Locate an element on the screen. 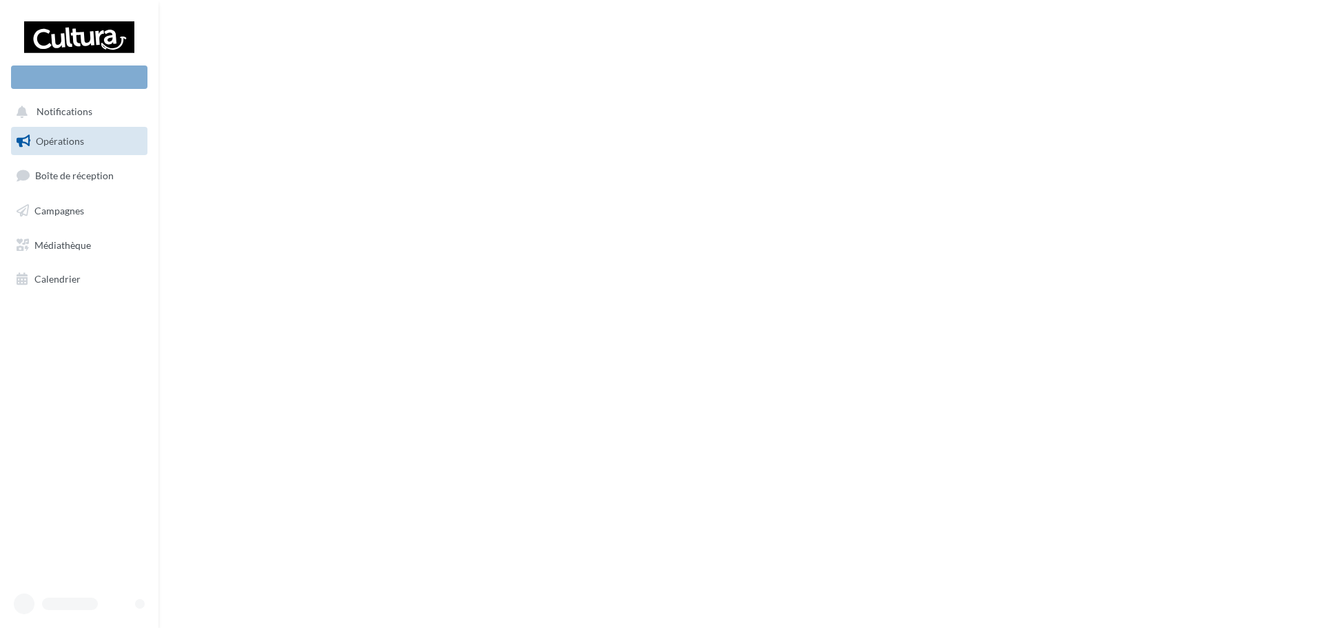 The image size is (1323, 628). div: Nouvelle campagne is located at coordinates (79, 77).